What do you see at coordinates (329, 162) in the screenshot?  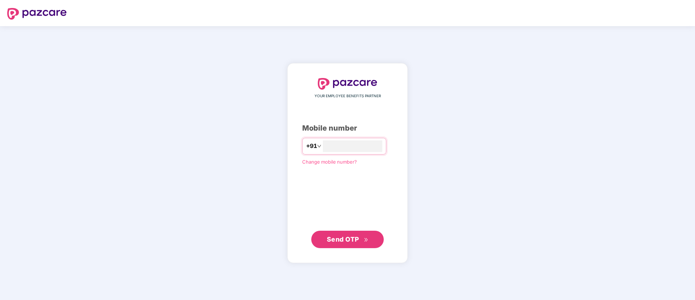 I see `a: Change mobile number?` at bounding box center [329, 162].